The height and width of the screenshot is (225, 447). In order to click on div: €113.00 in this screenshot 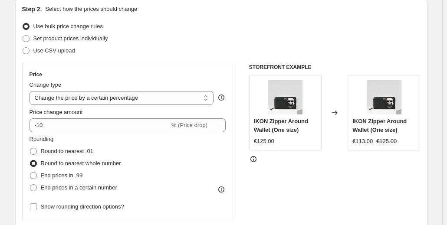, I will do `click(363, 142)`.